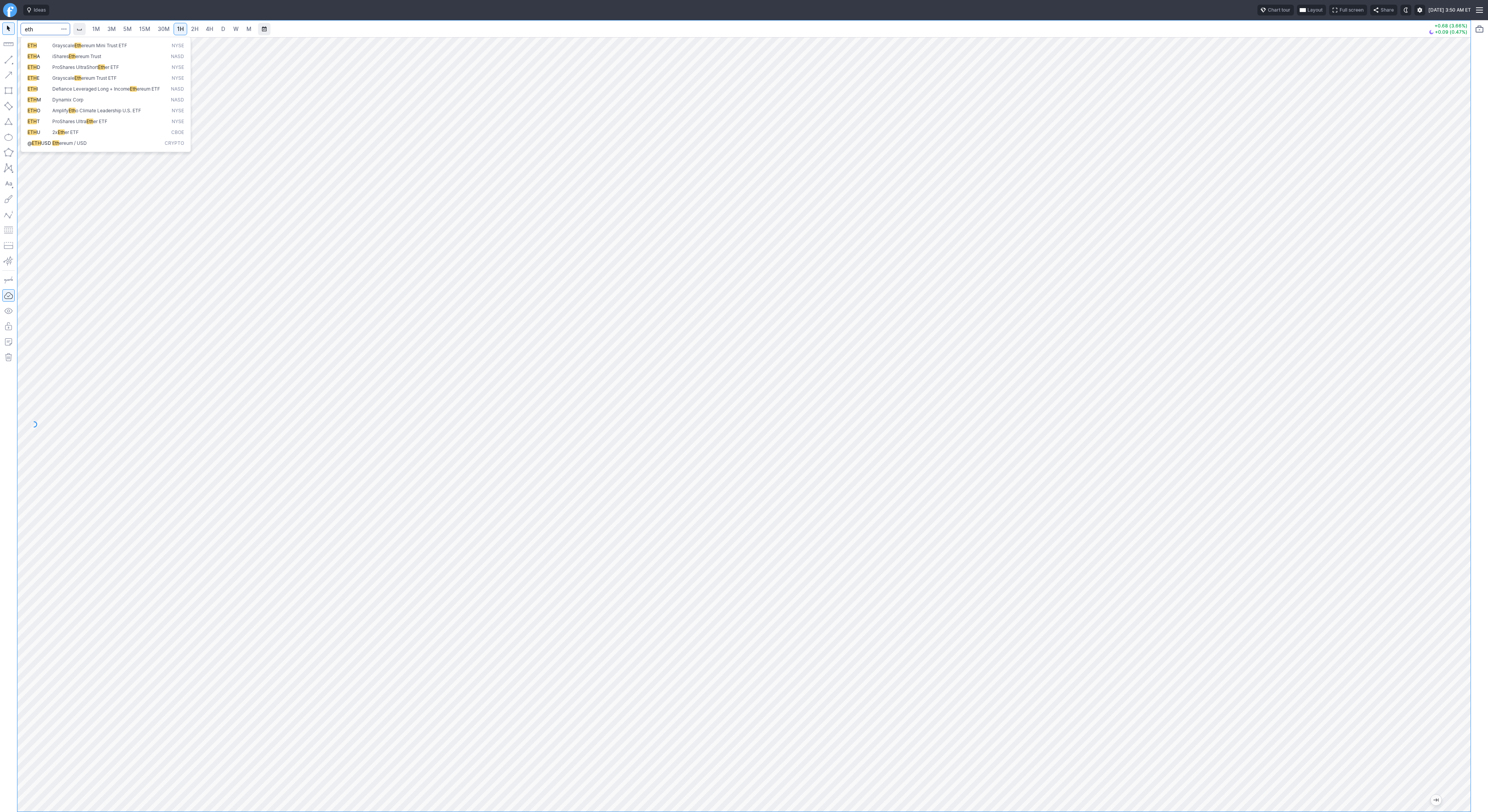 The height and width of the screenshot is (812, 1488). I want to click on button: Triangle, so click(9, 121).